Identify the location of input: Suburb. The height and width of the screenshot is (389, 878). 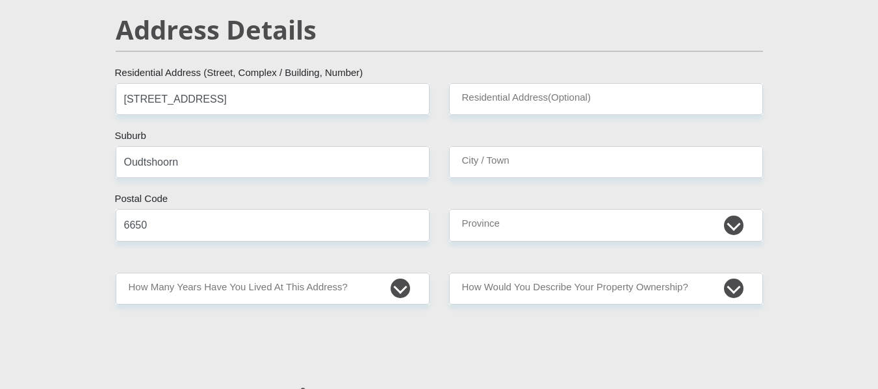
(272, 162).